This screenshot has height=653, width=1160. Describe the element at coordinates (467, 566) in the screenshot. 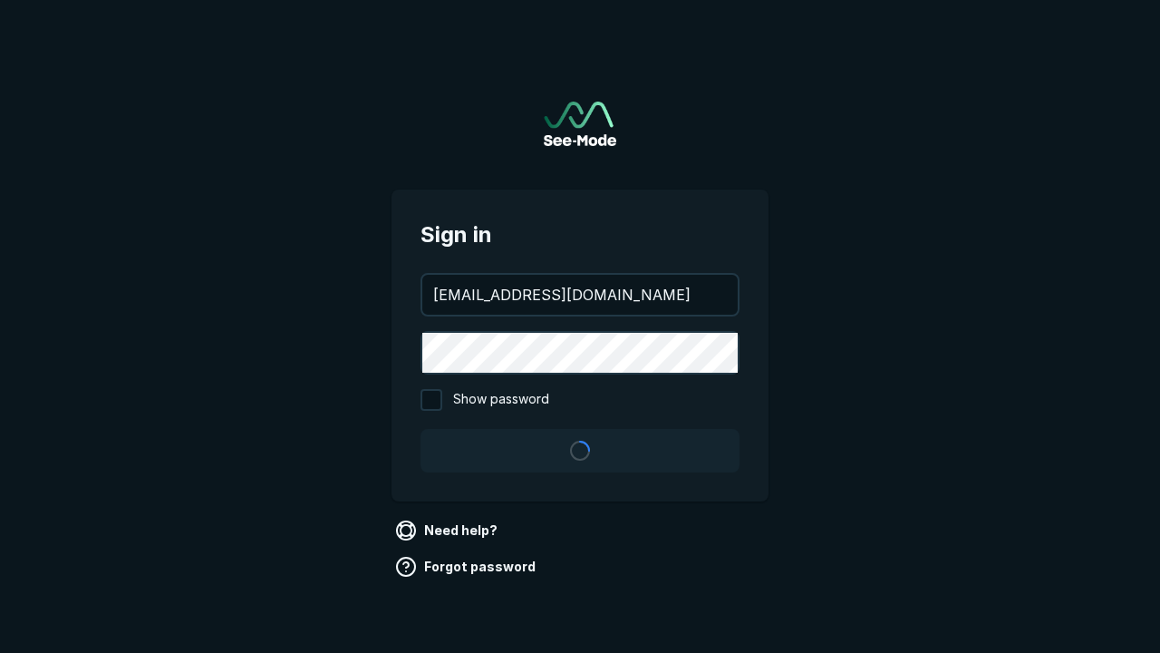

I see `a: Forgot password` at that location.